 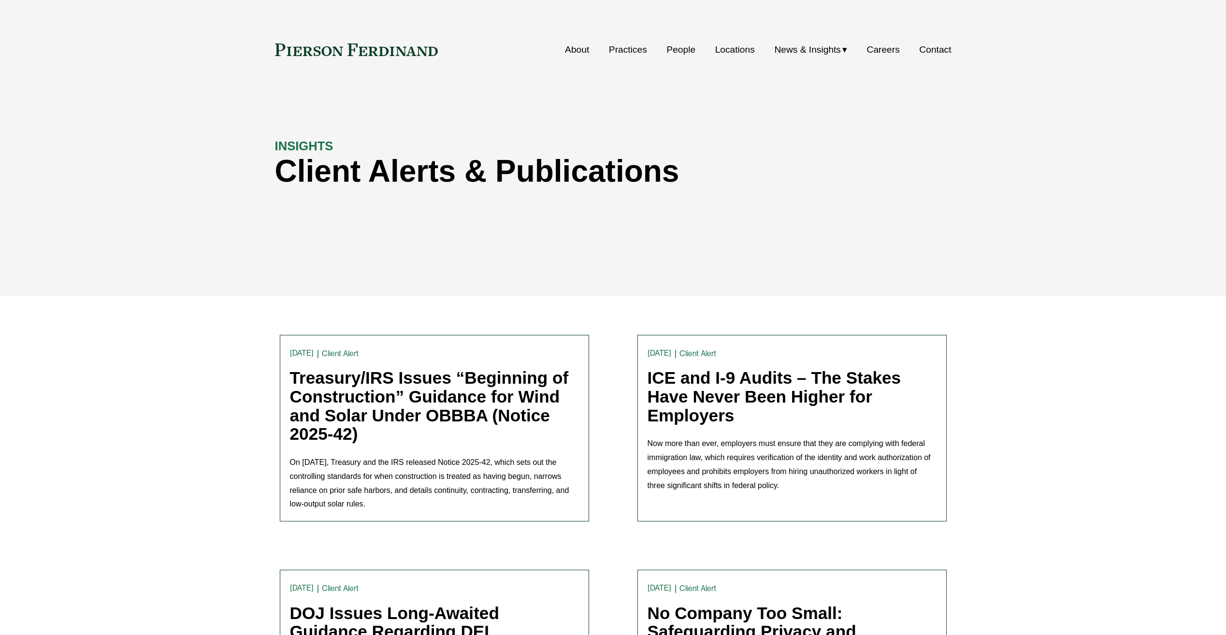 What do you see at coordinates (792, 464) in the screenshot?
I see `p: Now more than ever, employers must ensure that they are complying with federal immigration law, w...` at bounding box center [792, 464].